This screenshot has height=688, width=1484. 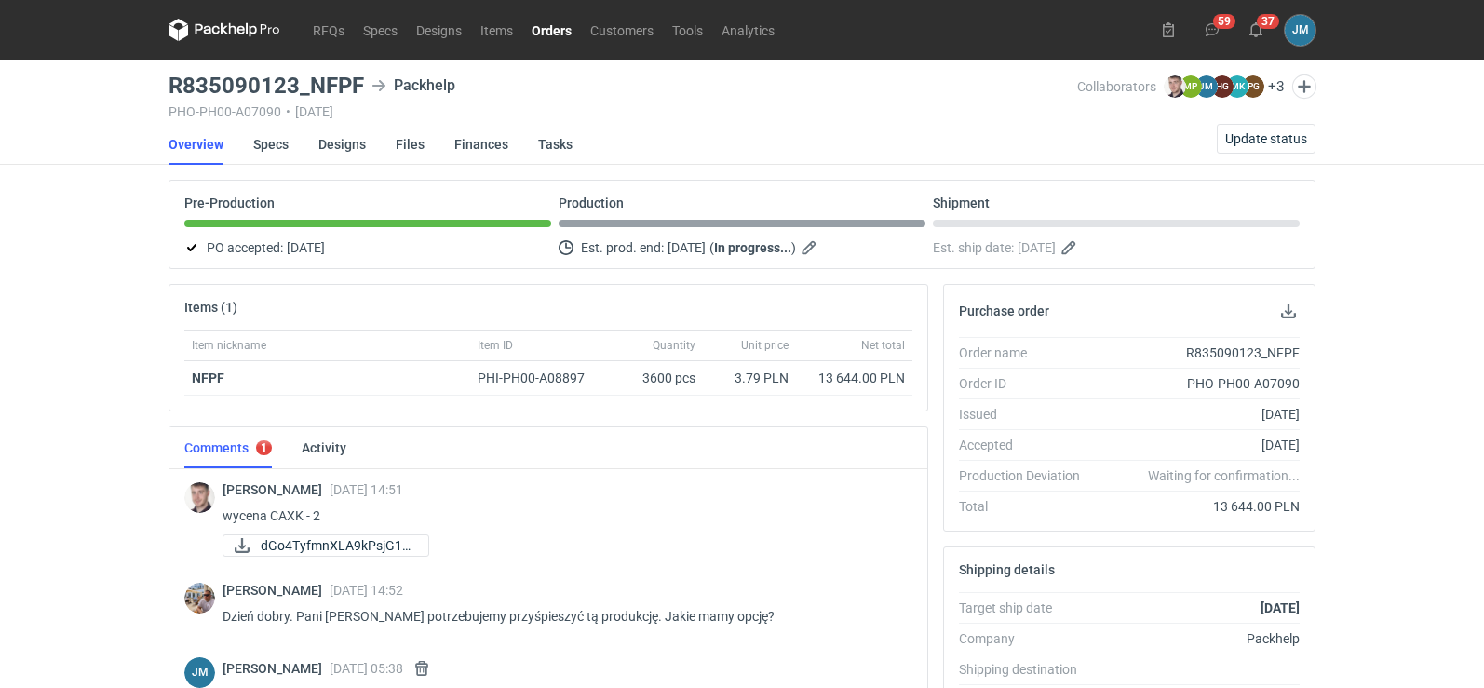 I want to click on button: Edit estimated production end date, so click(x=811, y=248).